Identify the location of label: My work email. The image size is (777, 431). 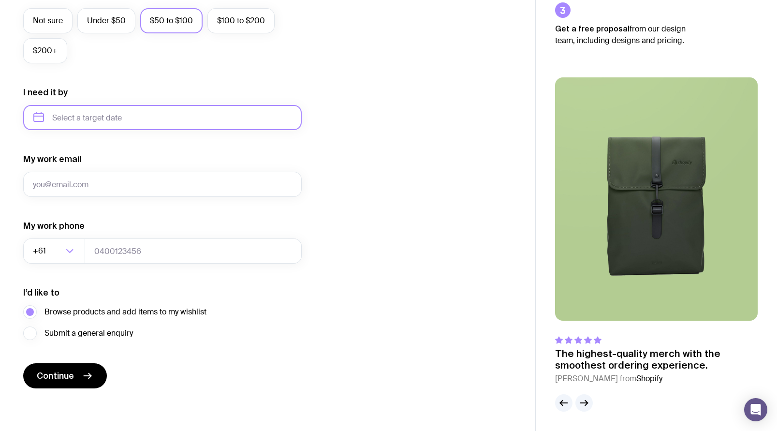
(52, 159).